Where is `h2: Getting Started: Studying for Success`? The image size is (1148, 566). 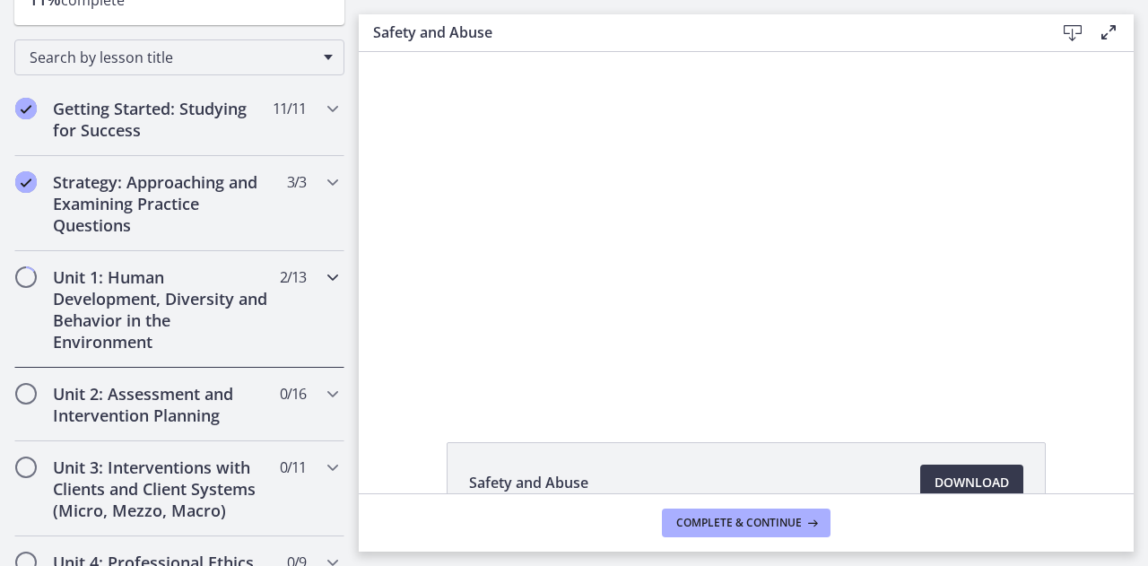
h2: Getting Started: Studying for Success is located at coordinates (162, 119).